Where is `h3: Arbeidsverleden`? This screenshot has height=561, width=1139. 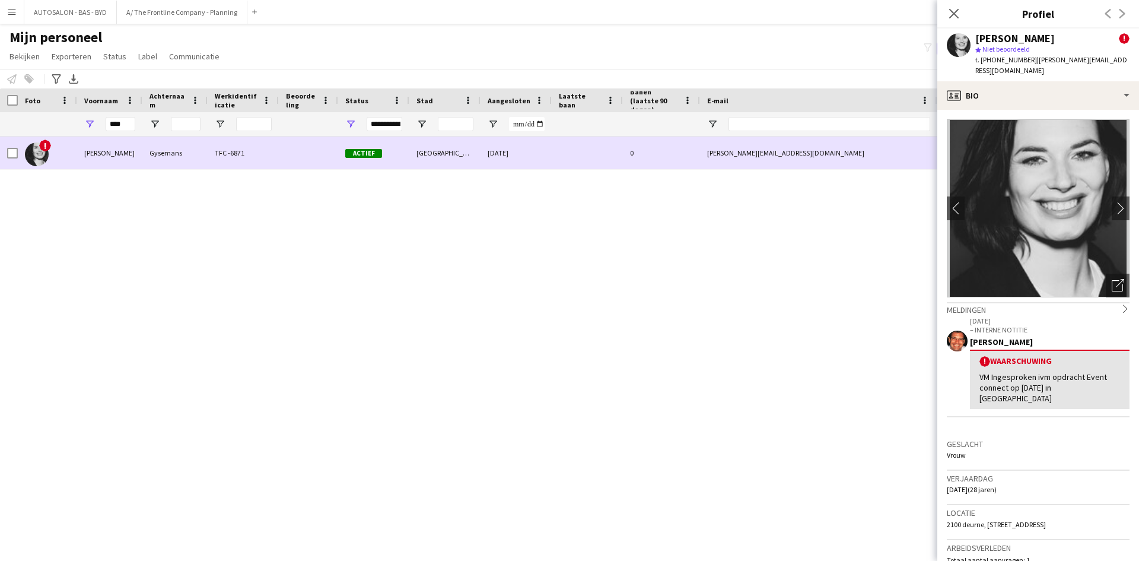 h3: Arbeidsverleden is located at coordinates (1039, 548).